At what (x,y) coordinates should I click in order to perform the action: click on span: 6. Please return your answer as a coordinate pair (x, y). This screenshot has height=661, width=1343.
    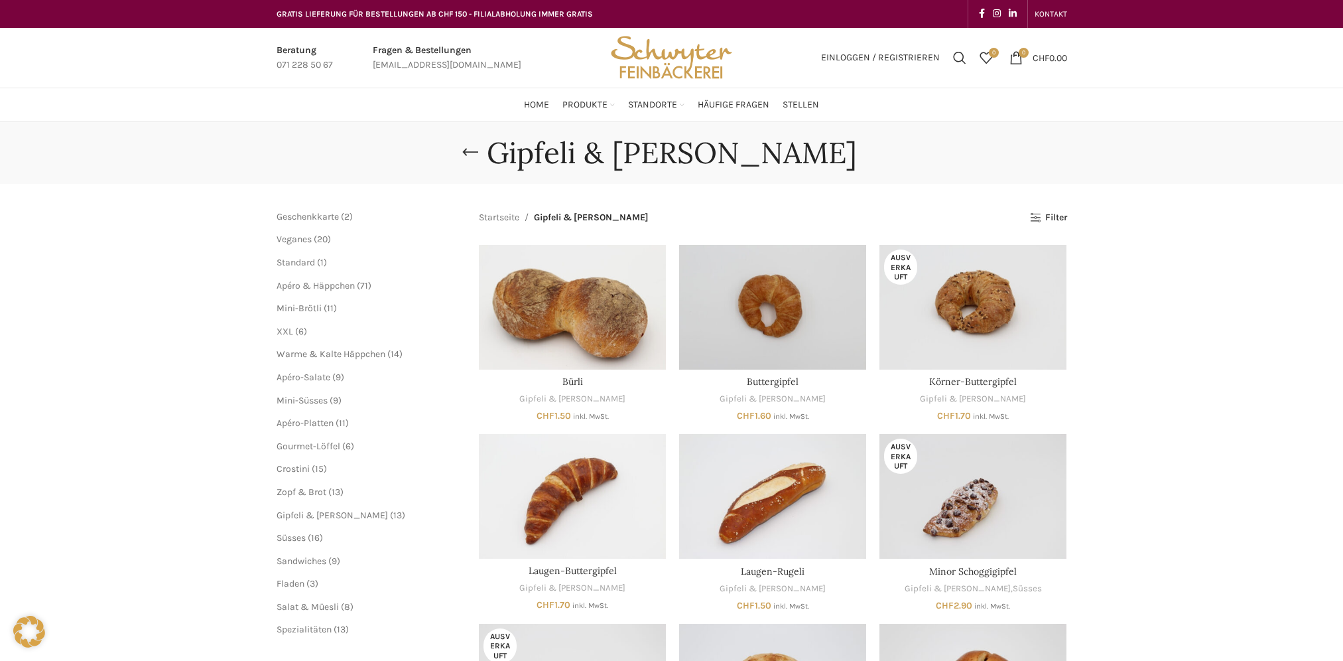
    Looking at the image, I should click on (301, 331).